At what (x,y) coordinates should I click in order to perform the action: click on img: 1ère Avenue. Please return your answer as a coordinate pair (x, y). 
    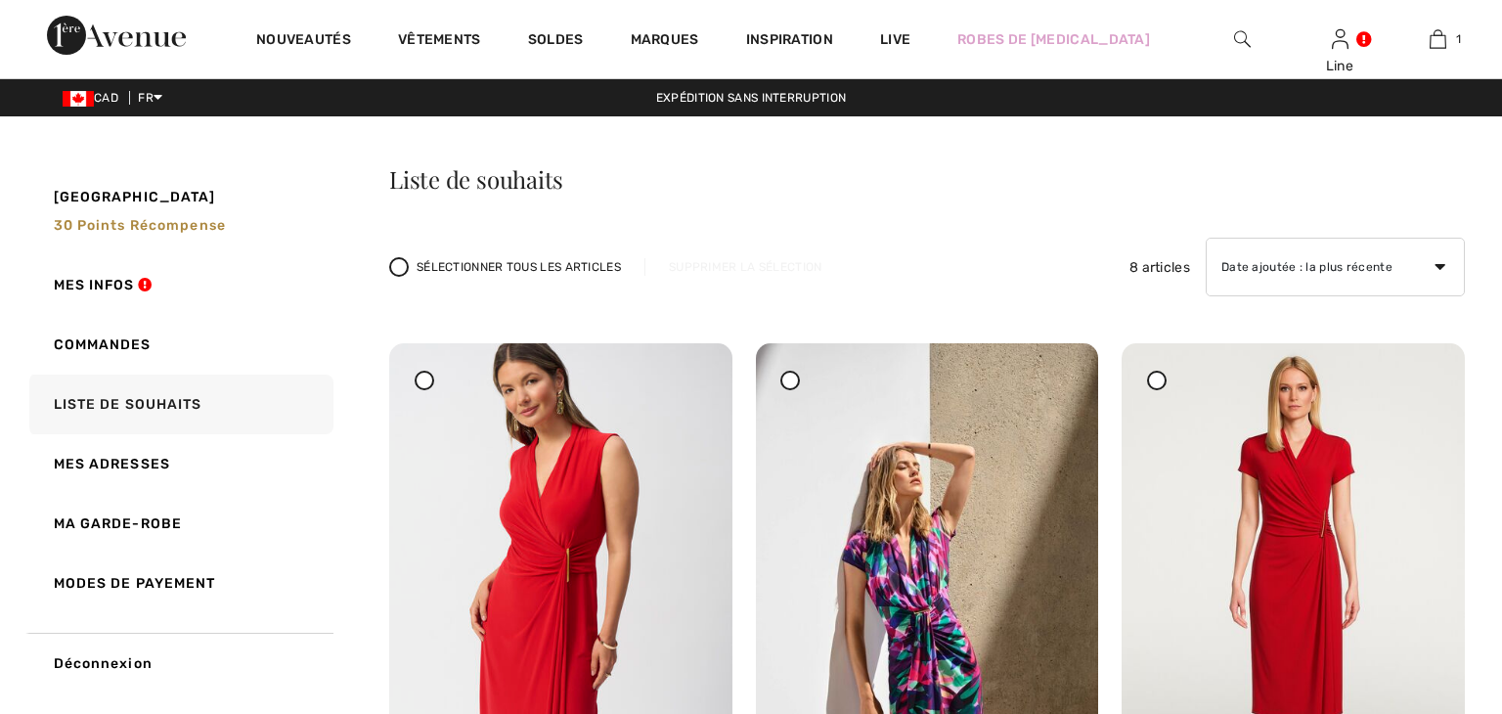
    Looking at the image, I should click on (116, 35).